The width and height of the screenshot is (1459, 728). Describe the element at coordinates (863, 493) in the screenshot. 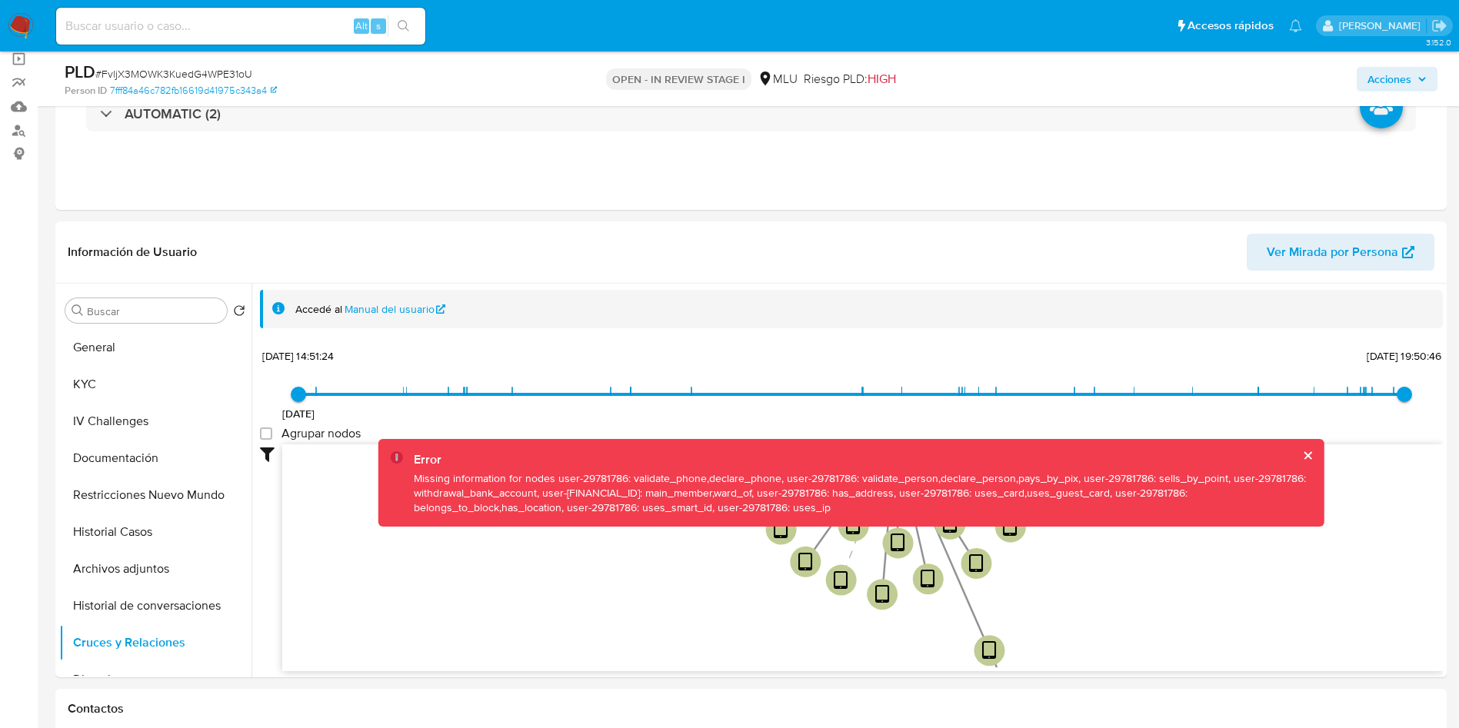

I see `div: Missing information for nodes user-29781786: validate_phone,declare_phone, user-29781786: validat...` at that location.